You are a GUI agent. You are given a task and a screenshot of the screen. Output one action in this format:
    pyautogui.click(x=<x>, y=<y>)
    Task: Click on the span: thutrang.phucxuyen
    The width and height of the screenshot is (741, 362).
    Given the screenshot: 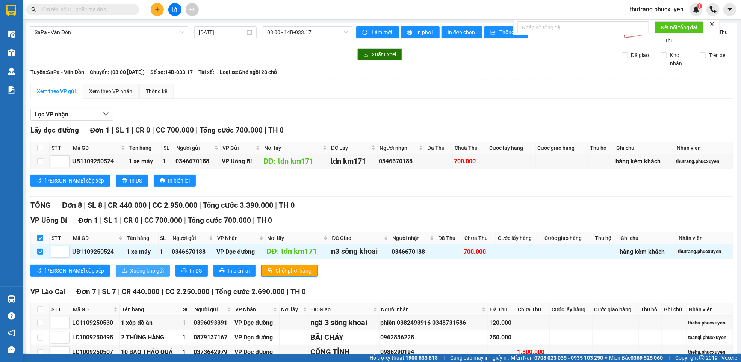 What is the action you would take?
    pyautogui.click(x=656, y=9)
    